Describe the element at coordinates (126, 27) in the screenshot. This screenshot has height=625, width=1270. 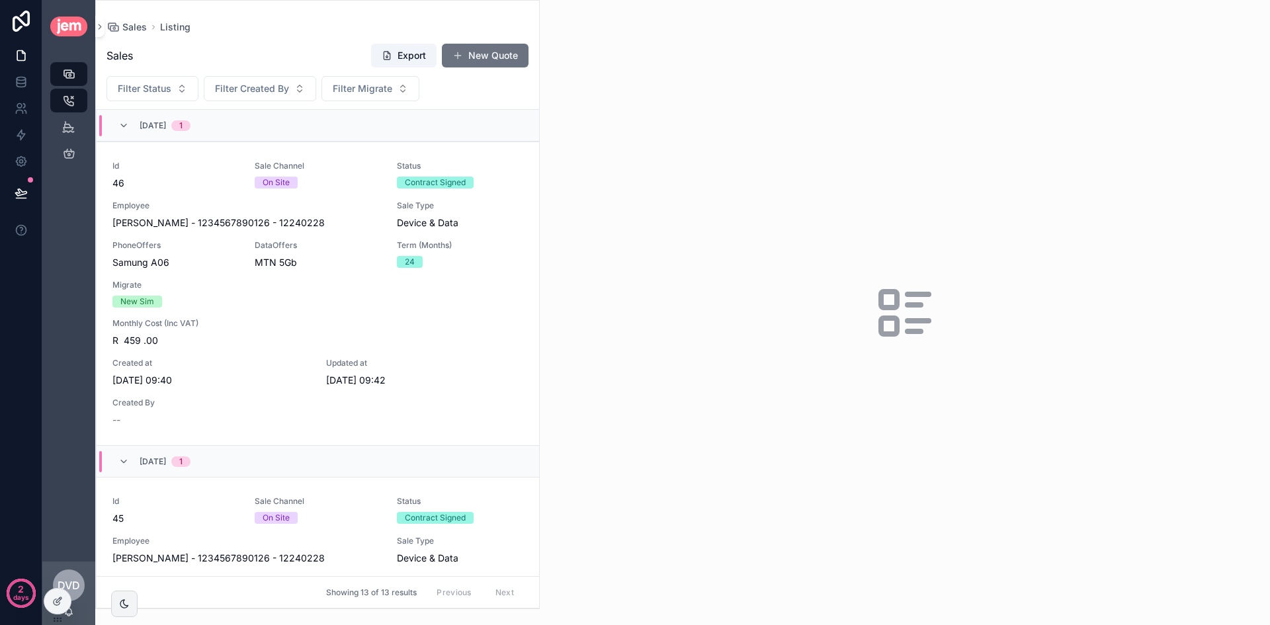
I see `a: Sales` at that location.